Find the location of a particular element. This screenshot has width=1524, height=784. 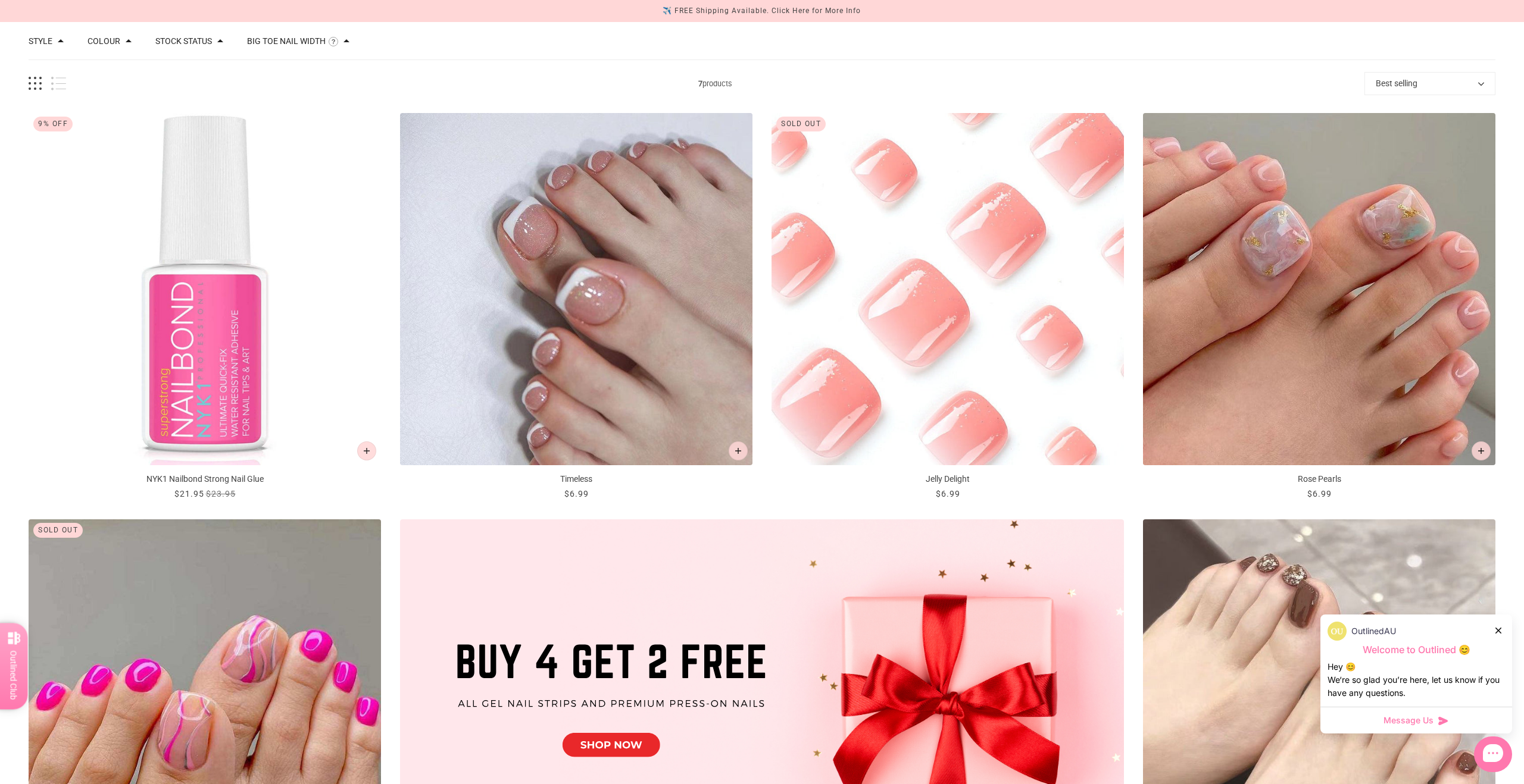

div: ✈️ FREE Shipping Available. Click Here for More Info is located at coordinates (762, 11).